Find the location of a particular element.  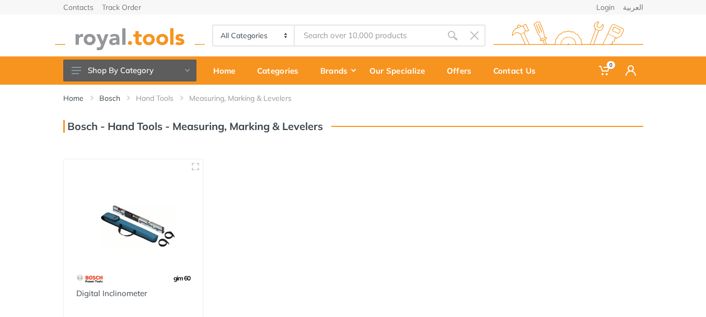

span: 0 is located at coordinates (611, 65).